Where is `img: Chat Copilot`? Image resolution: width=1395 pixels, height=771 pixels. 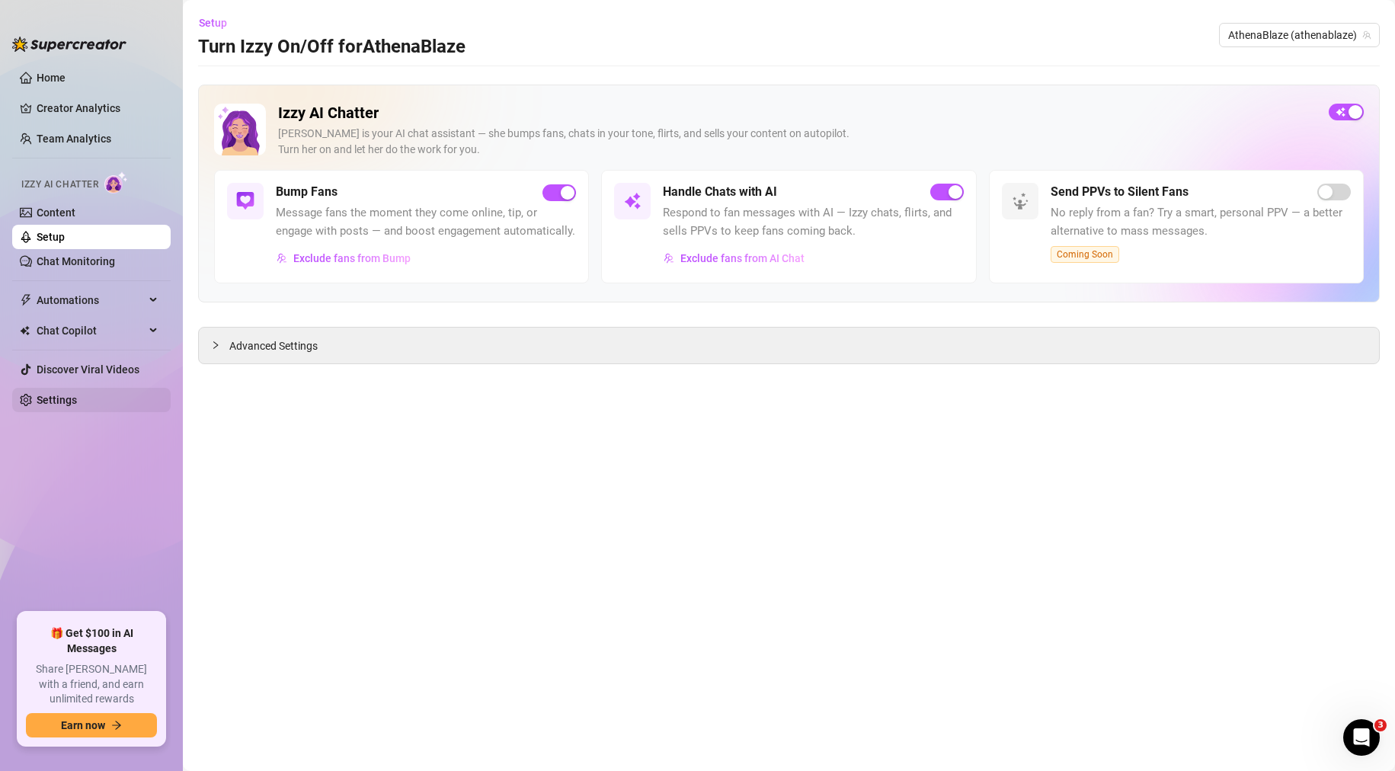
img: Chat Copilot is located at coordinates (24, 331).